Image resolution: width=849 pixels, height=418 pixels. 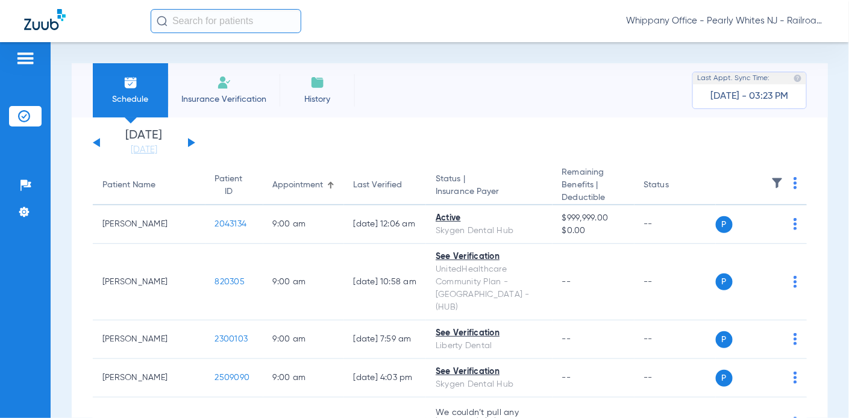 I want to click on span: $0.00, so click(x=593, y=231).